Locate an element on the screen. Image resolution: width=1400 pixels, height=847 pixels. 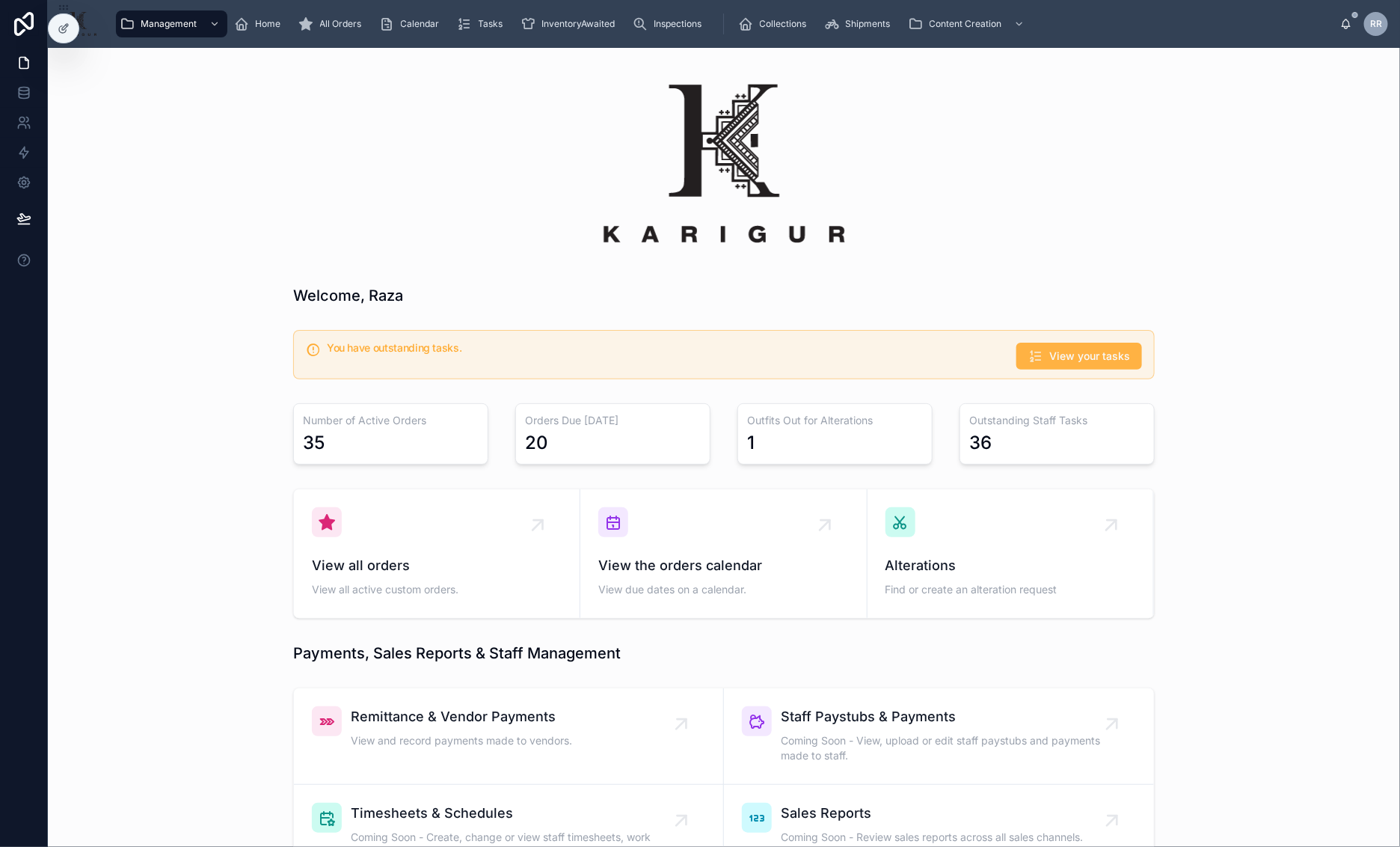
span: RR is located at coordinates (1376, 24).